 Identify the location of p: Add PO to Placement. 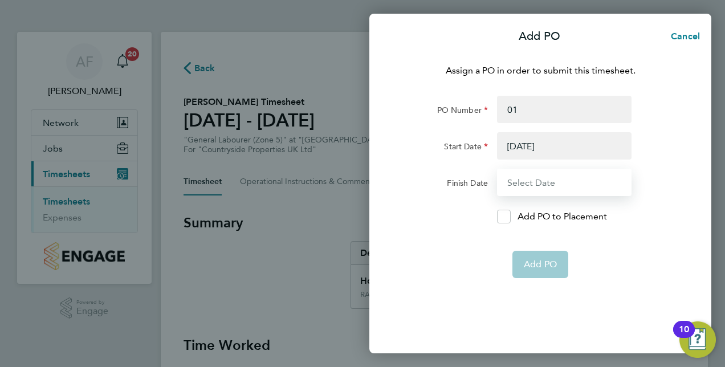
(562, 217).